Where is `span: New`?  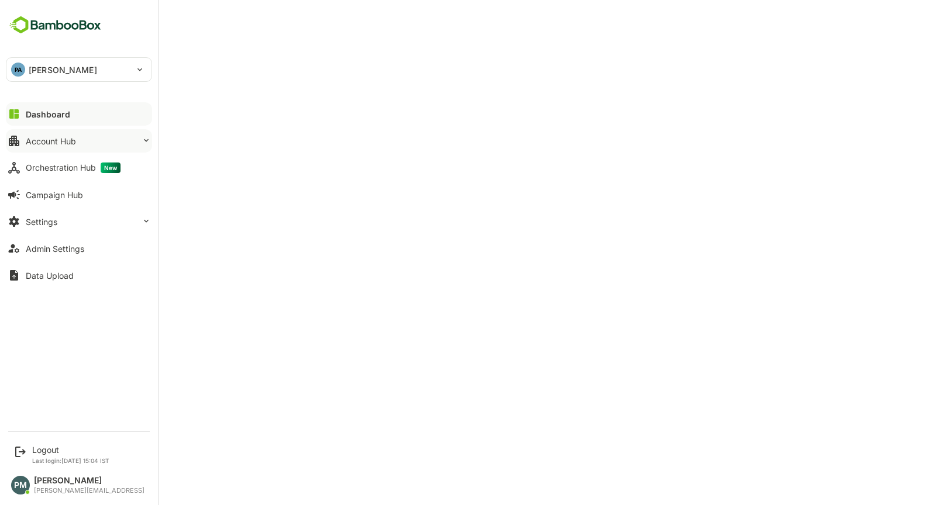 span: New is located at coordinates (111, 168).